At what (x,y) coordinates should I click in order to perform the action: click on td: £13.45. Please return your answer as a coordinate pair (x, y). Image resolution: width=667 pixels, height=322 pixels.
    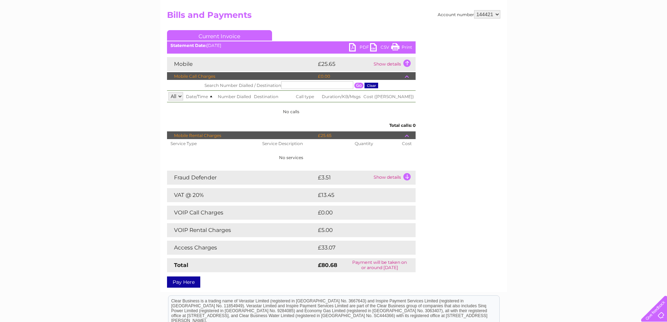
    Looking at the image, I should click on (359, 195).